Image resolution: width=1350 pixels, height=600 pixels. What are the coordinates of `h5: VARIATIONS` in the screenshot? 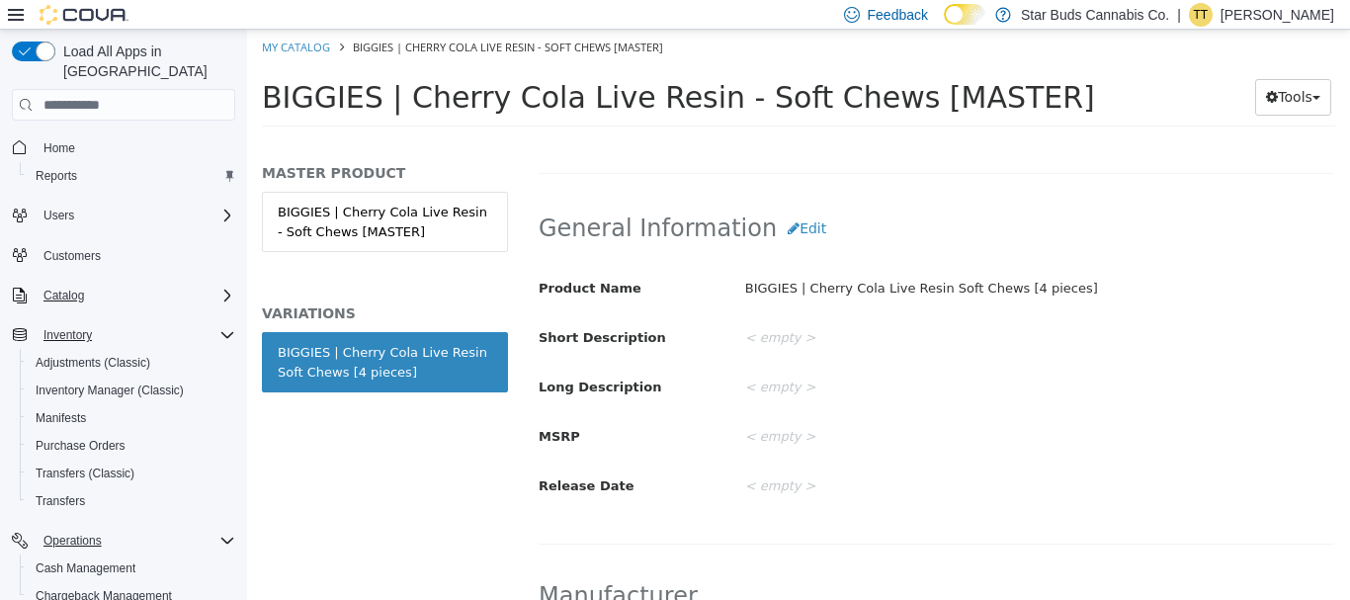 It's located at (137, 284).